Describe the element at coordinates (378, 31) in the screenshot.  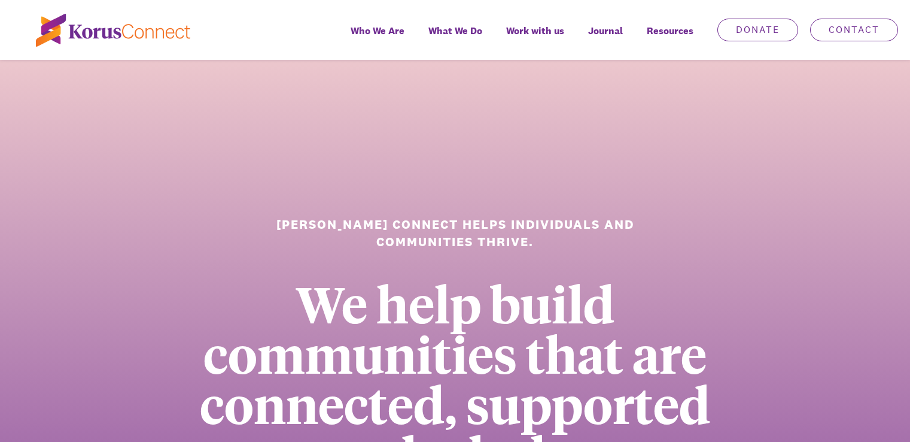
I see `span: Who We Are` at that location.